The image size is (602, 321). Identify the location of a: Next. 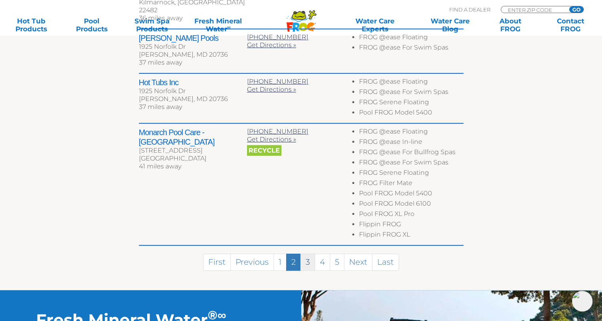
(358, 262).